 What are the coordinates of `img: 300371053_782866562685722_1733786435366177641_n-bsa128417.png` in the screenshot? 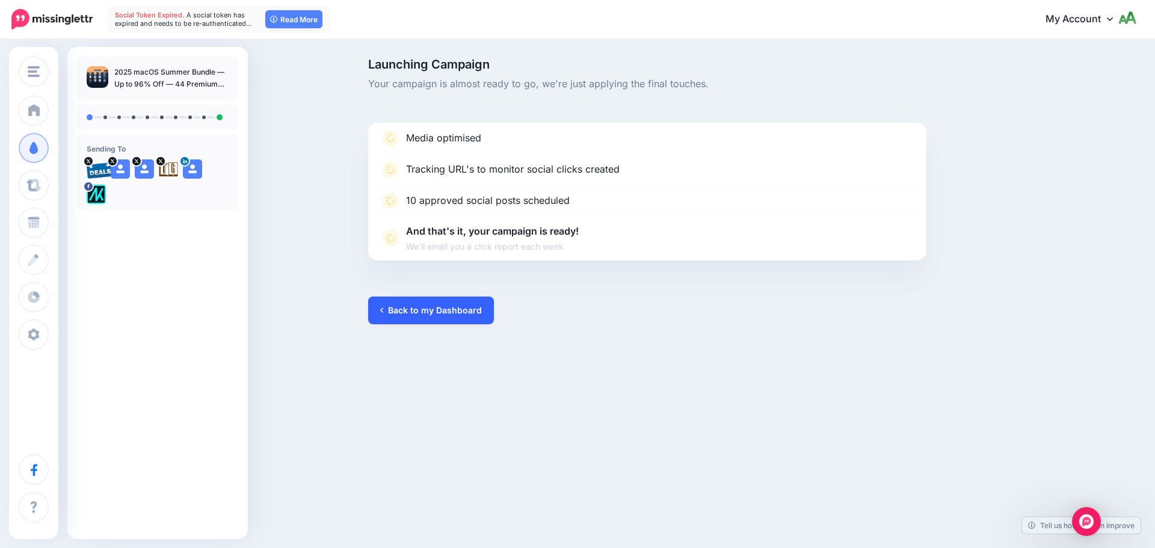 It's located at (96, 194).